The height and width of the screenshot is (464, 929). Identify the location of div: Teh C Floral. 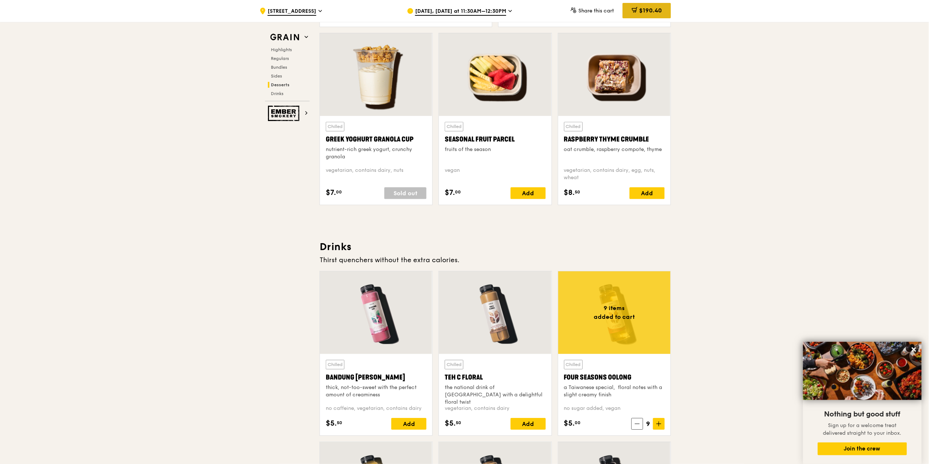
(495, 378).